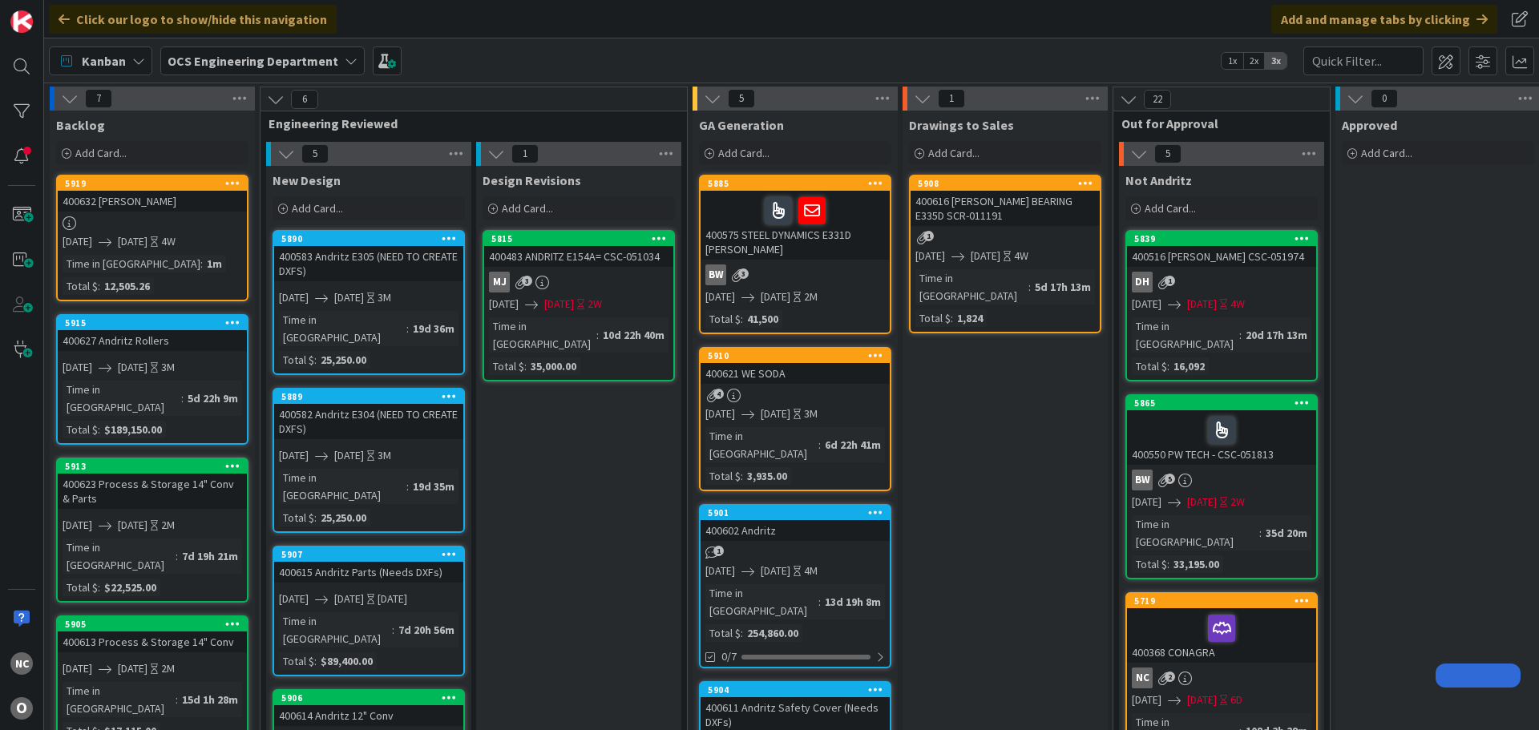 The height and width of the screenshot is (730, 1539). Describe the element at coordinates (127, 286) in the screenshot. I see `div: 12,505.26` at that location.